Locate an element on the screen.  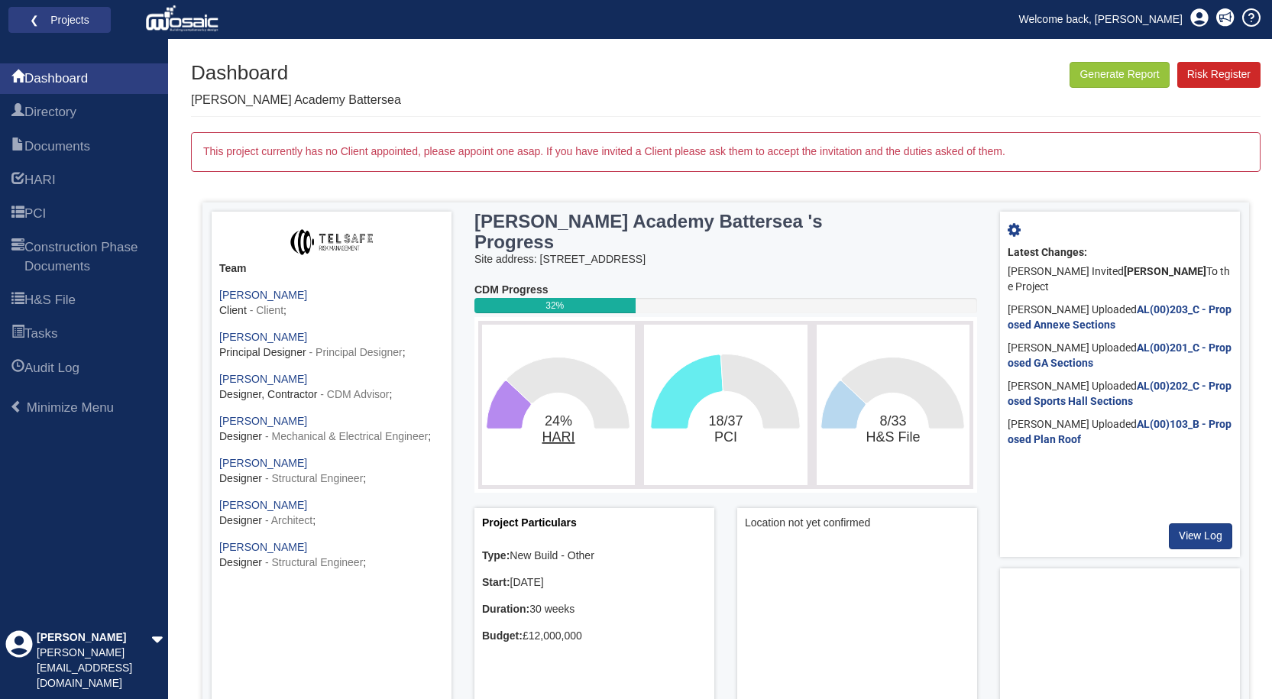
span: Principal Designer is located at coordinates (263, 352).